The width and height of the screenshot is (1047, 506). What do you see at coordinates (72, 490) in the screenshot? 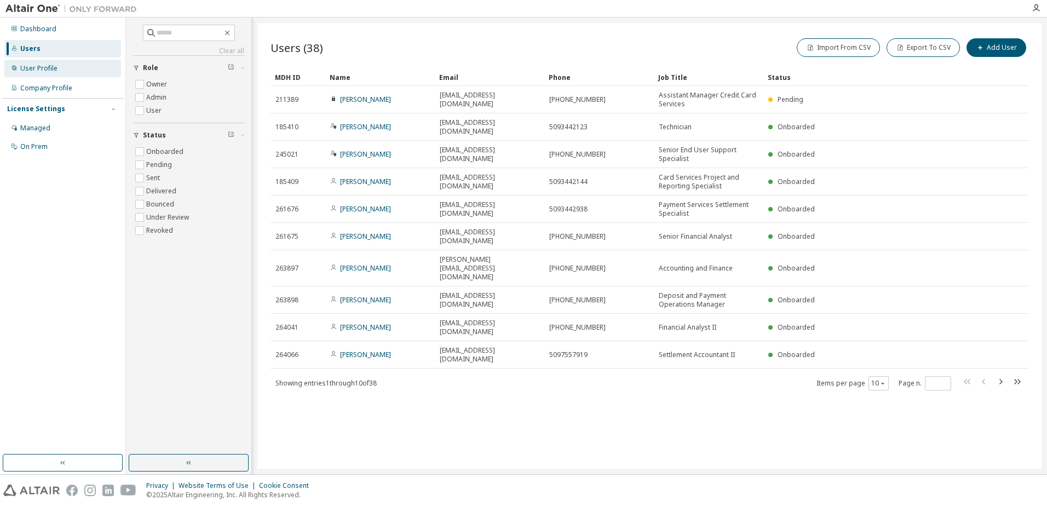
I see `img: facebook.svg` at bounding box center [72, 490].